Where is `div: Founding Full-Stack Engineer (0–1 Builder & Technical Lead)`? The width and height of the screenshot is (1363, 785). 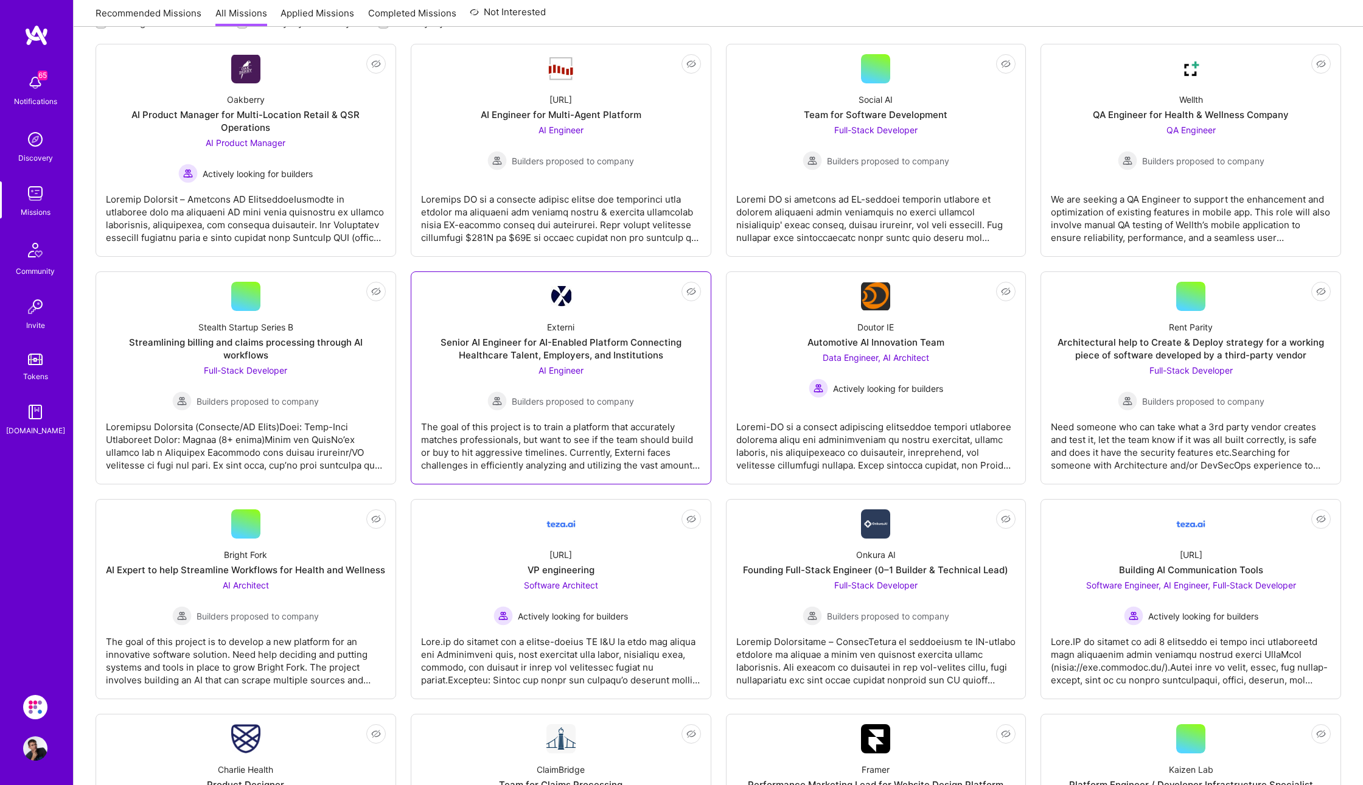 div: Founding Full-Stack Engineer (0–1 Builder & Technical Lead) is located at coordinates (876, 570).